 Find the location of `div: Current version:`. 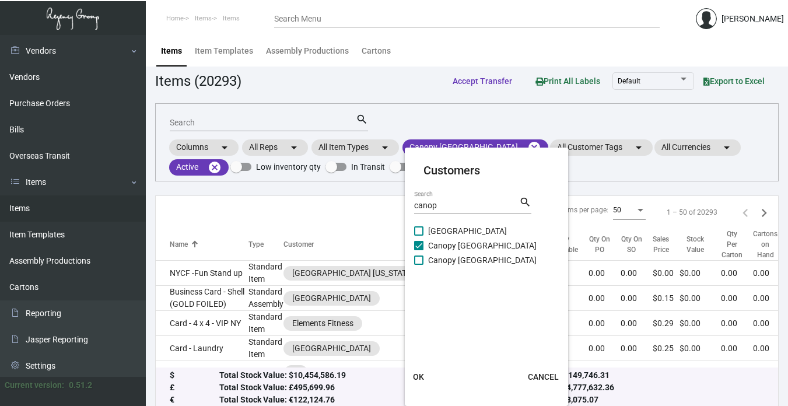

div: Current version: is located at coordinates (34, 385).